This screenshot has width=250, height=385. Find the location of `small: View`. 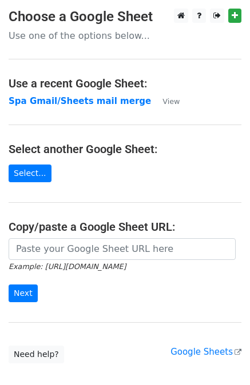

small: View is located at coordinates (171, 101).